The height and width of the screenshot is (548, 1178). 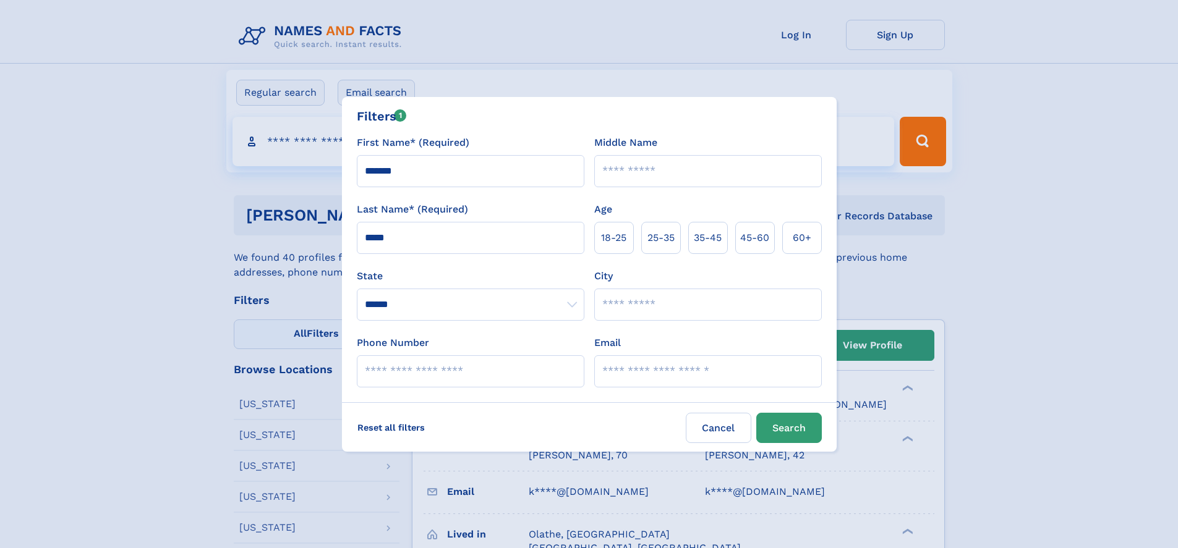 I want to click on label: Middle Name, so click(x=626, y=143).